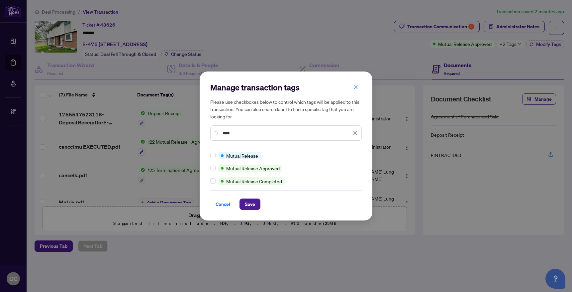 The image size is (572, 292). I want to click on span: Save, so click(250, 204).